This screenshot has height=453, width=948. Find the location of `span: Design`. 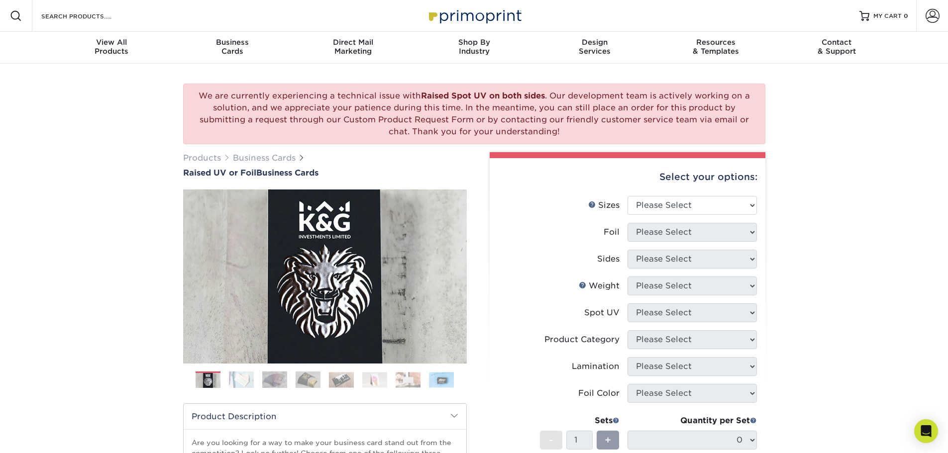

span: Design is located at coordinates (594, 42).